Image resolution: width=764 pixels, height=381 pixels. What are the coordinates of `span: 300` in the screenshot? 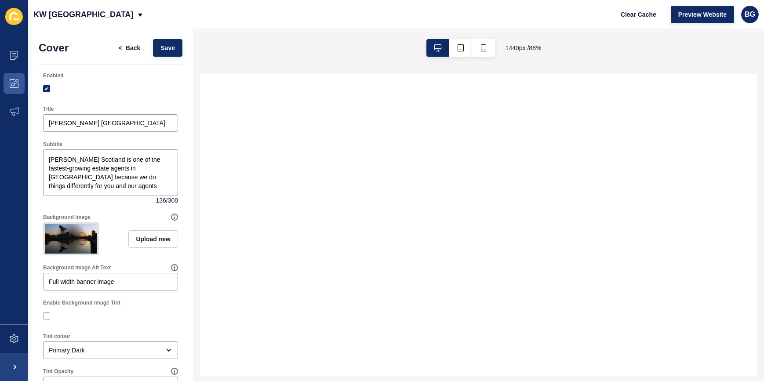 It's located at (173, 201).